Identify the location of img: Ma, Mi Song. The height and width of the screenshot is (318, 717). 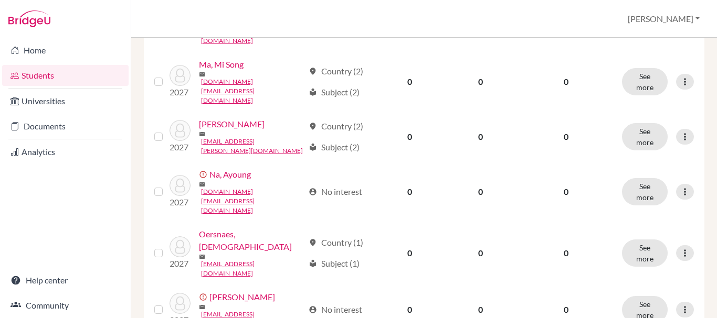
(180, 76).